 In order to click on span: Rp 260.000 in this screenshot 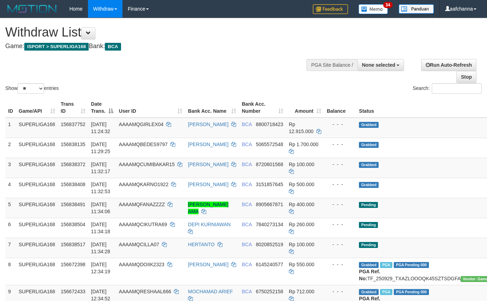, I will do `click(301, 225)`.